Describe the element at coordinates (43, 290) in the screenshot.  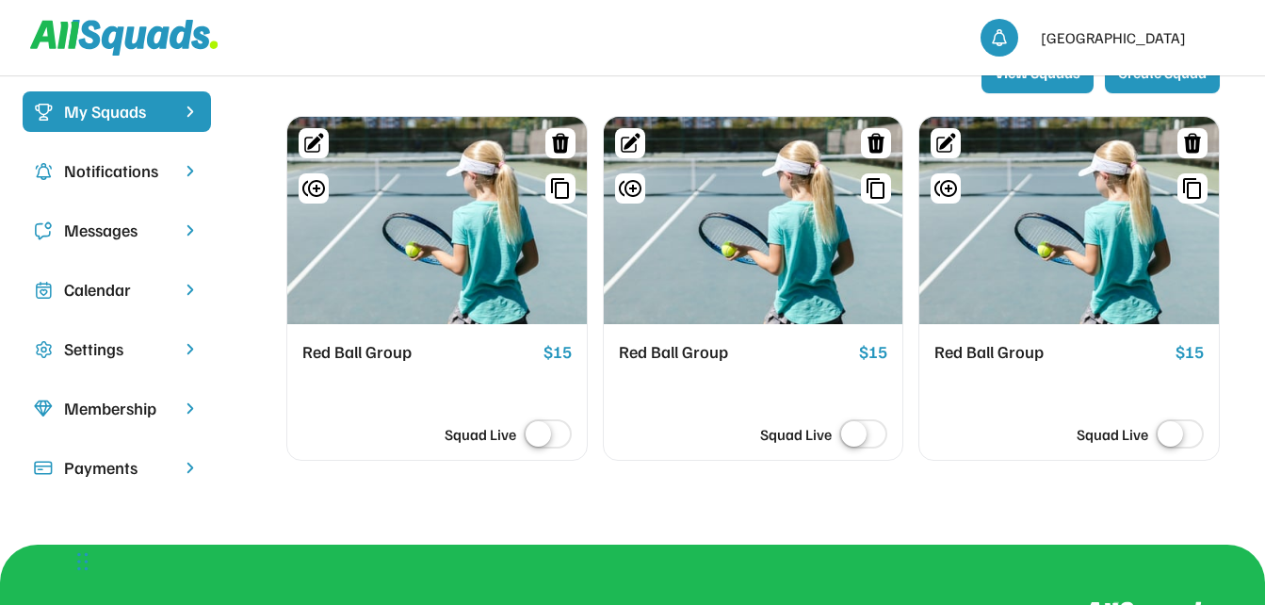
I see `img: Icon%20copy%207.svg` at that location.